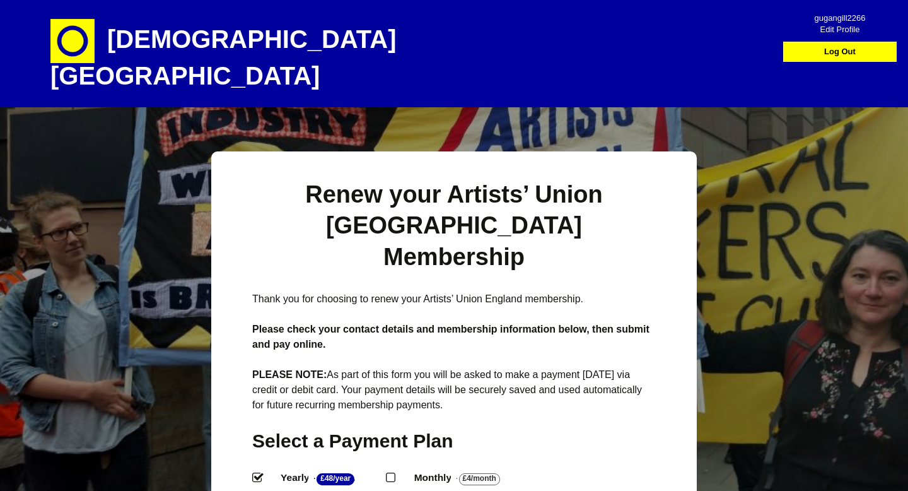 The height and width of the screenshot is (491, 908). I want to click on label: Yearly - ., so click(327, 477).